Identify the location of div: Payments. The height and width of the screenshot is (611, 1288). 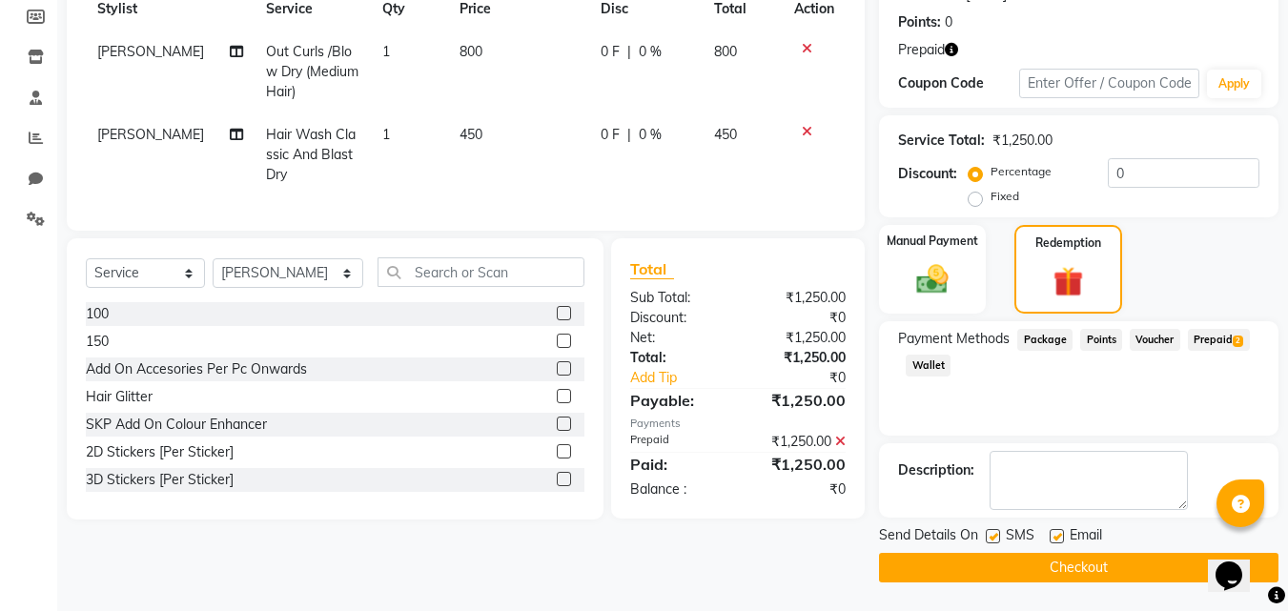
(738, 423).